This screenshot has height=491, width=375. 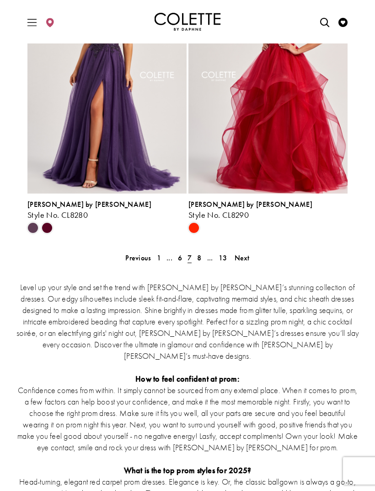 What do you see at coordinates (242, 258) in the screenshot?
I see `span: Next` at bounding box center [242, 258].